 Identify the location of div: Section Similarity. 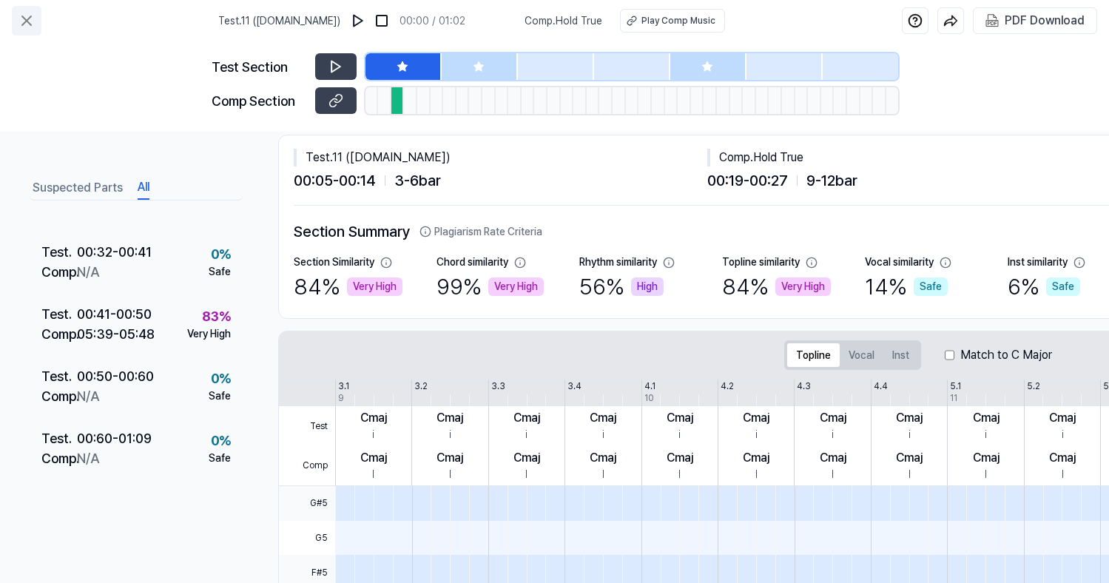
(334, 262).